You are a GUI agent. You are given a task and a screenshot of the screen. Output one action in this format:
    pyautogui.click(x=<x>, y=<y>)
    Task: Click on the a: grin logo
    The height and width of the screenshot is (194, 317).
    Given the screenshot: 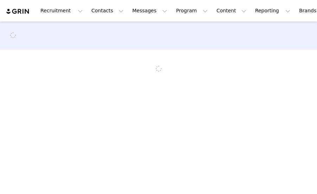 What is the action you would take?
    pyautogui.click(x=18, y=11)
    